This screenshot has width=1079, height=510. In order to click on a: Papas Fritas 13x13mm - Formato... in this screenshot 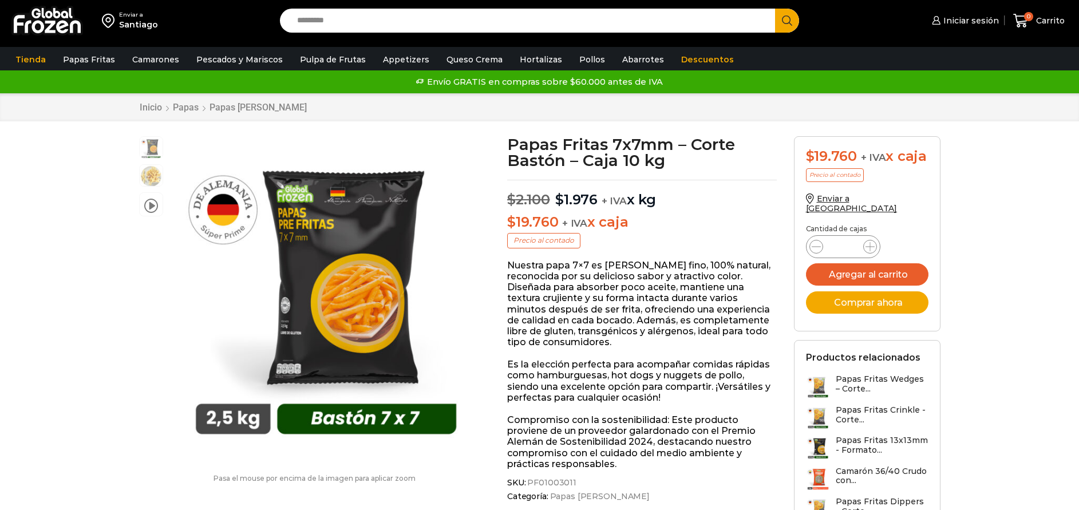, I will do `click(868, 448)`.